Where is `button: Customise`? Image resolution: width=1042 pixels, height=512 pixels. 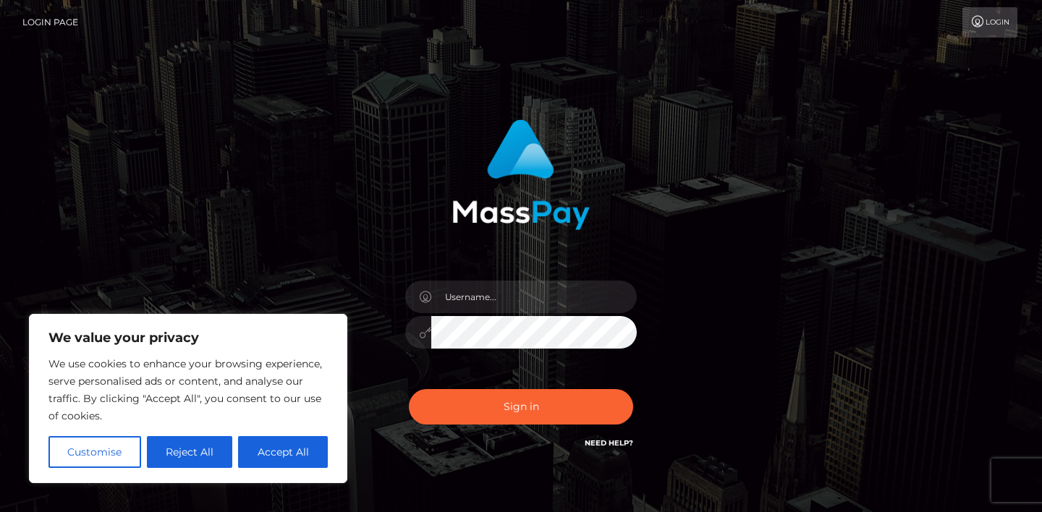
button: Customise is located at coordinates (95, 452).